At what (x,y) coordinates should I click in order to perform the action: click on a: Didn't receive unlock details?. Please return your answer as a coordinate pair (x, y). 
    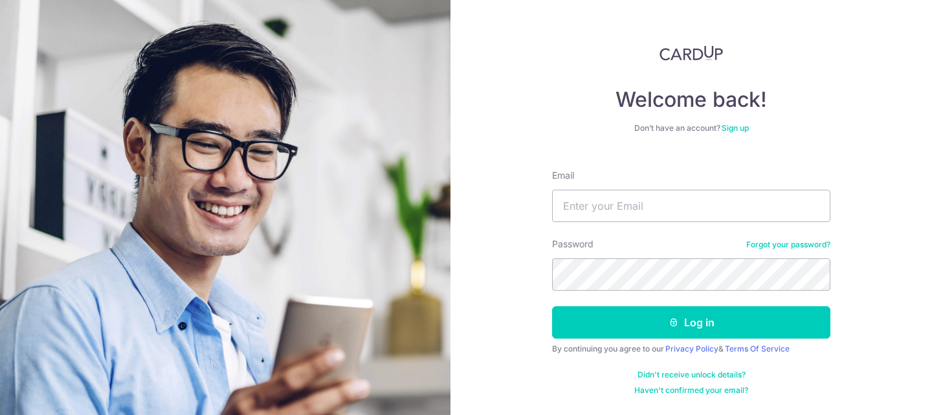
    Looking at the image, I should click on (691, 375).